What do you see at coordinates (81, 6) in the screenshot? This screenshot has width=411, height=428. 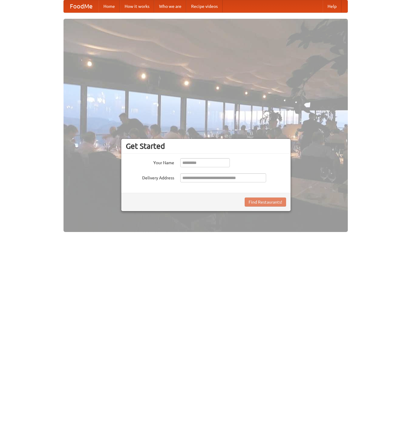 I see `a: FoodMe` at bounding box center [81, 6].